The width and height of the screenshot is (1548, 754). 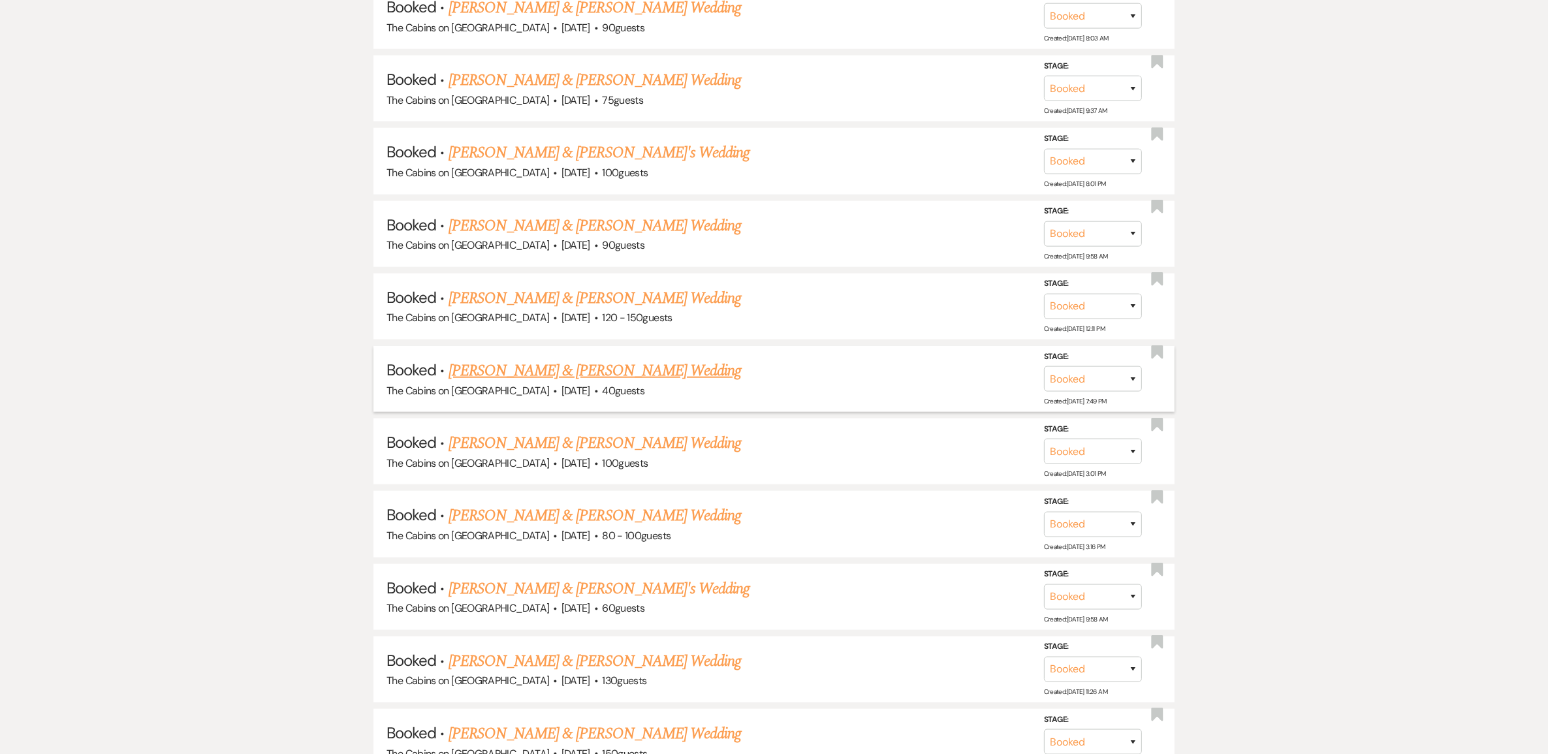 I want to click on span: 60 guests, so click(x=623, y=608).